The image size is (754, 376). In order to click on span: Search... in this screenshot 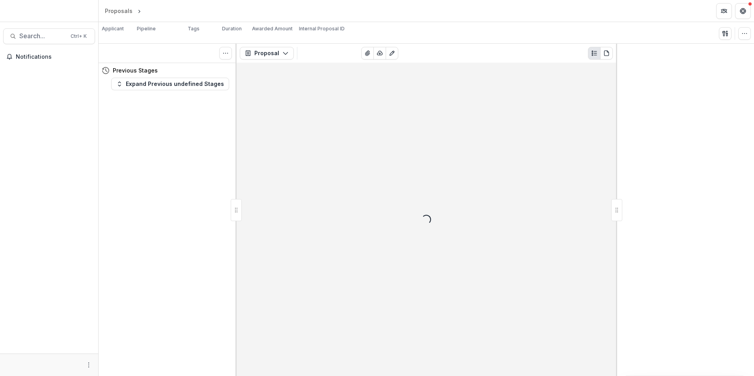, I will do `click(43, 36)`.